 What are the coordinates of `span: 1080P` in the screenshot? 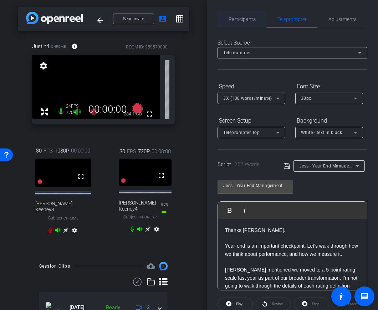 It's located at (62, 151).